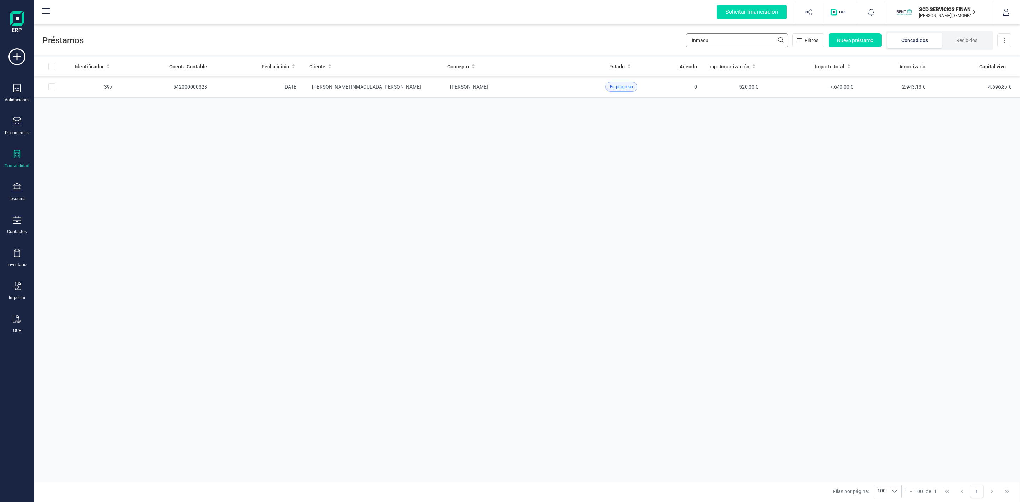 Image resolution: width=1020 pixels, height=502 pixels. What do you see at coordinates (913, 67) in the screenshot?
I see `span: Amortizado` at bounding box center [913, 67].